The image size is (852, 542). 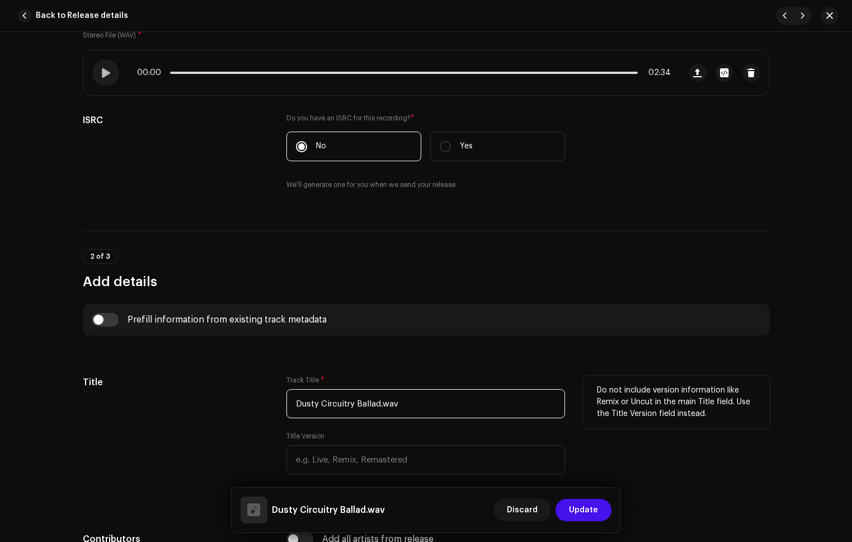 I want to click on span: Discard, so click(x=522, y=510).